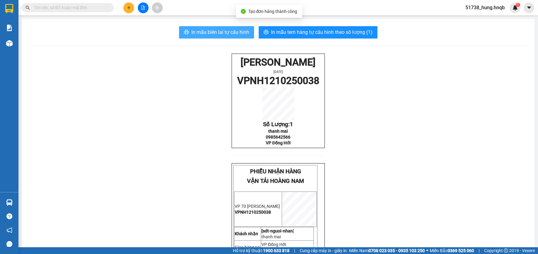  What do you see at coordinates (9, 244) in the screenshot?
I see `span: message` at bounding box center [9, 244].